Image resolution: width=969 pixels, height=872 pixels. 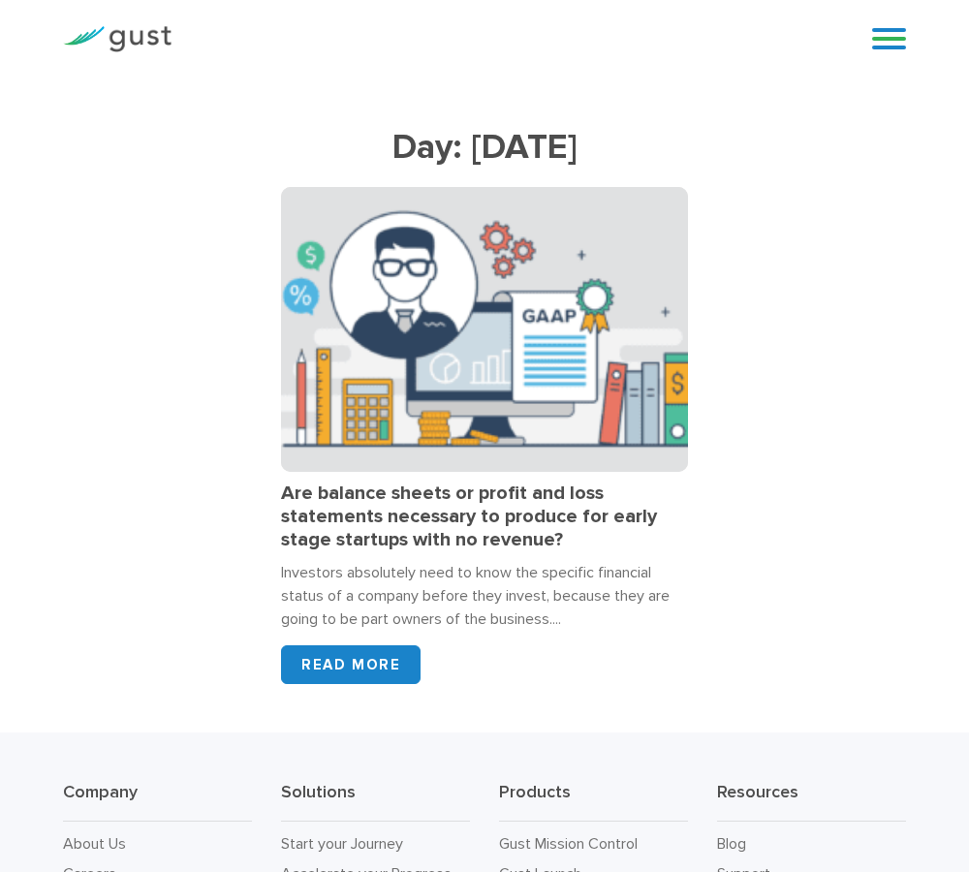 What do you see at coordinates (469, 517) in the screenshot?
I see `a: Are balance sheets or profit and loss statements necessary to produce for early stage startups wi...` at bounding box center [469, 517].